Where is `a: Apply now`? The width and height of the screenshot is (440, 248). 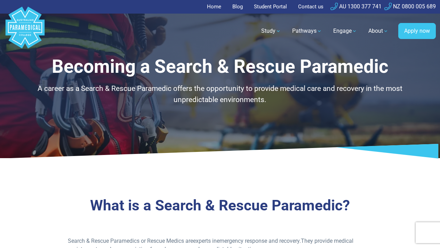 a: Apply now is located at coordinates (417, 31).